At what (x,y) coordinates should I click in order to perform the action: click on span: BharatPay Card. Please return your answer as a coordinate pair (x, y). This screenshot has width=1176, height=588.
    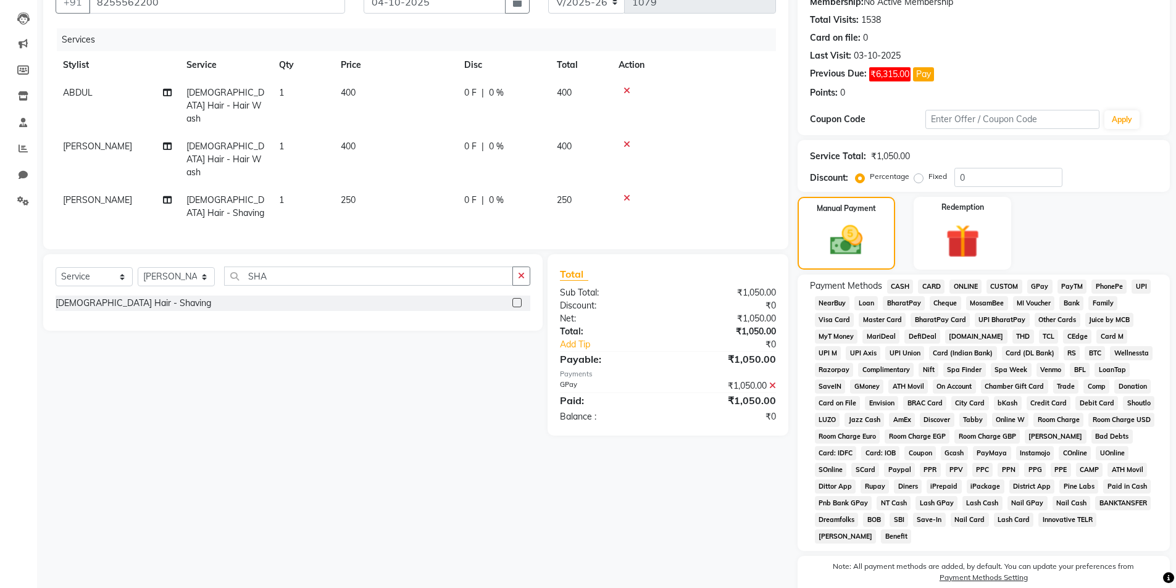
    Looking at the image, I should click on (940, 320).